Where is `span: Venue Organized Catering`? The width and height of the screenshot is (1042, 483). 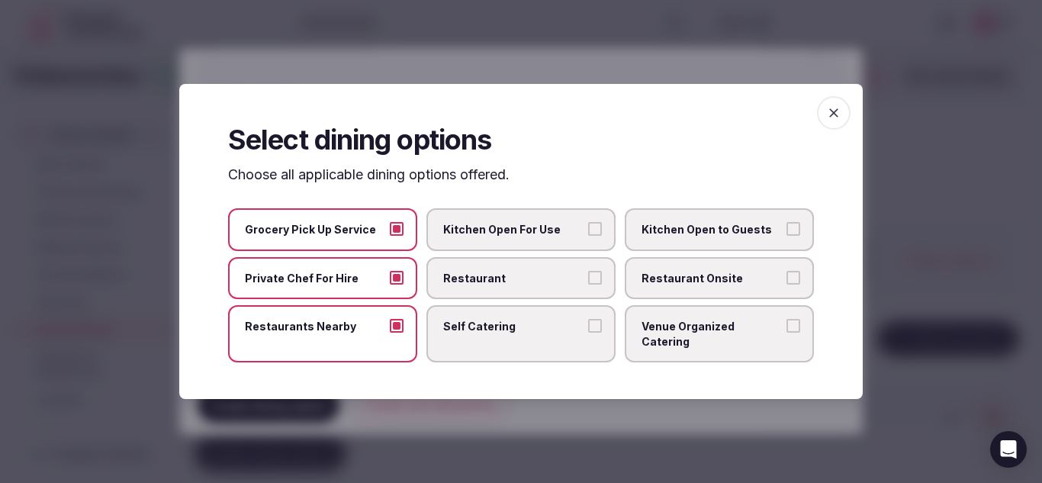 span: Venue Organized Catering is located at coordinates (712, 333).